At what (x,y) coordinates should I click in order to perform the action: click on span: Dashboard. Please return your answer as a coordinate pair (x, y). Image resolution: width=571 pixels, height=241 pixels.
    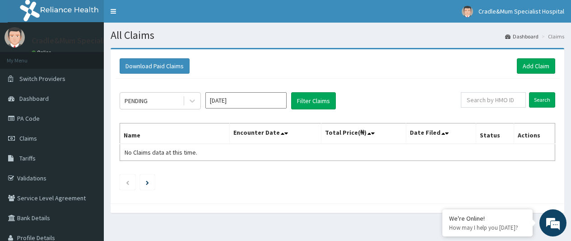
    Looking at the image, I should click on (34, 98).